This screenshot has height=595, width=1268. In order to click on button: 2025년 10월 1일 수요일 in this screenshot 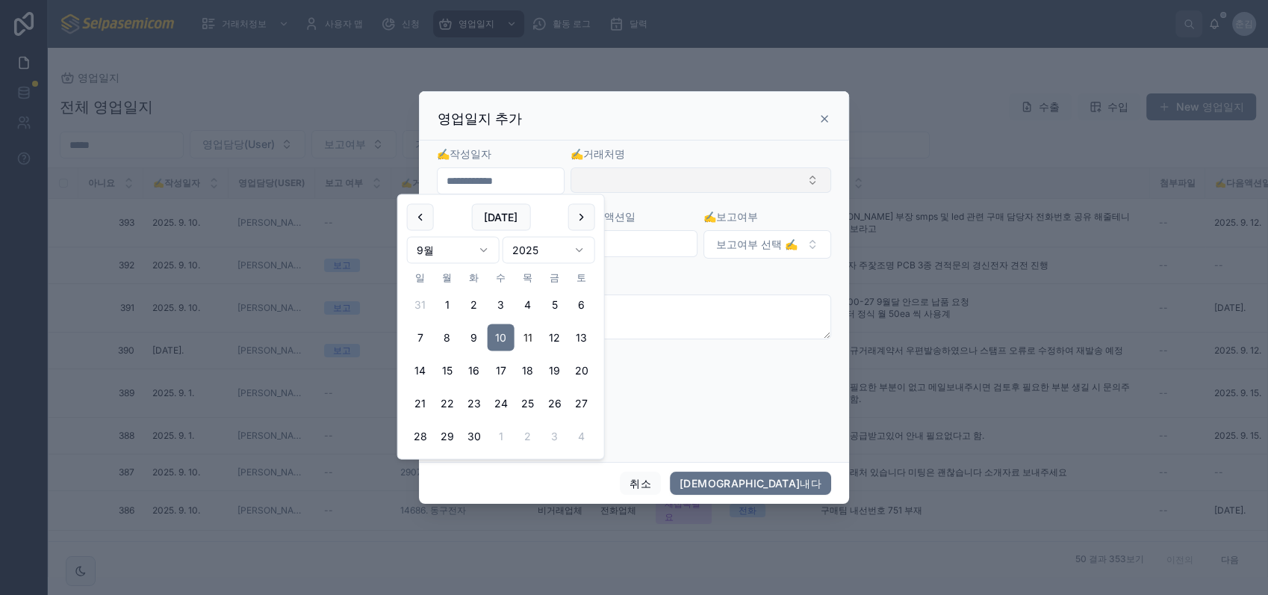, I will do `click(501, 436)`.